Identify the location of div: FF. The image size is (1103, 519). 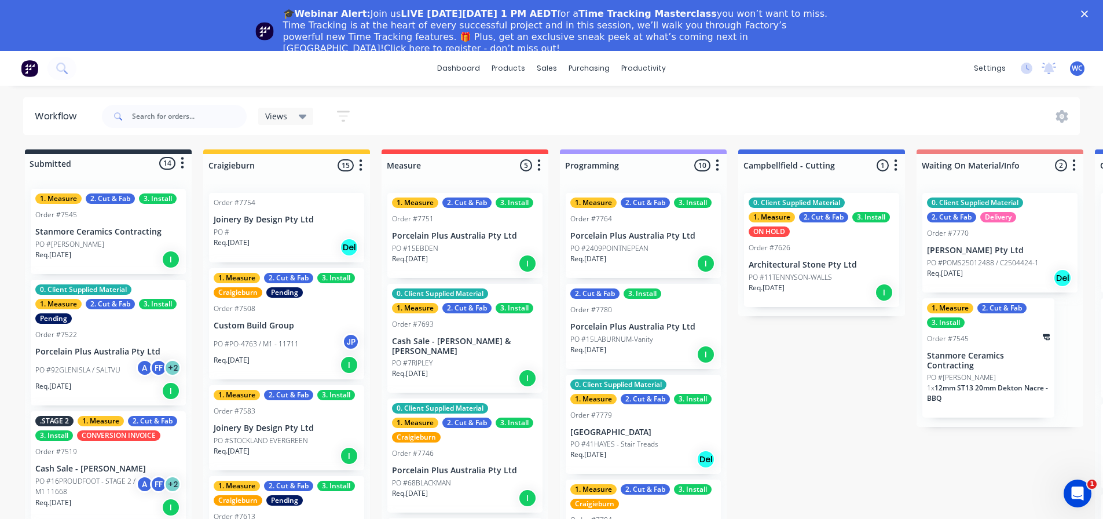
(159, 368).